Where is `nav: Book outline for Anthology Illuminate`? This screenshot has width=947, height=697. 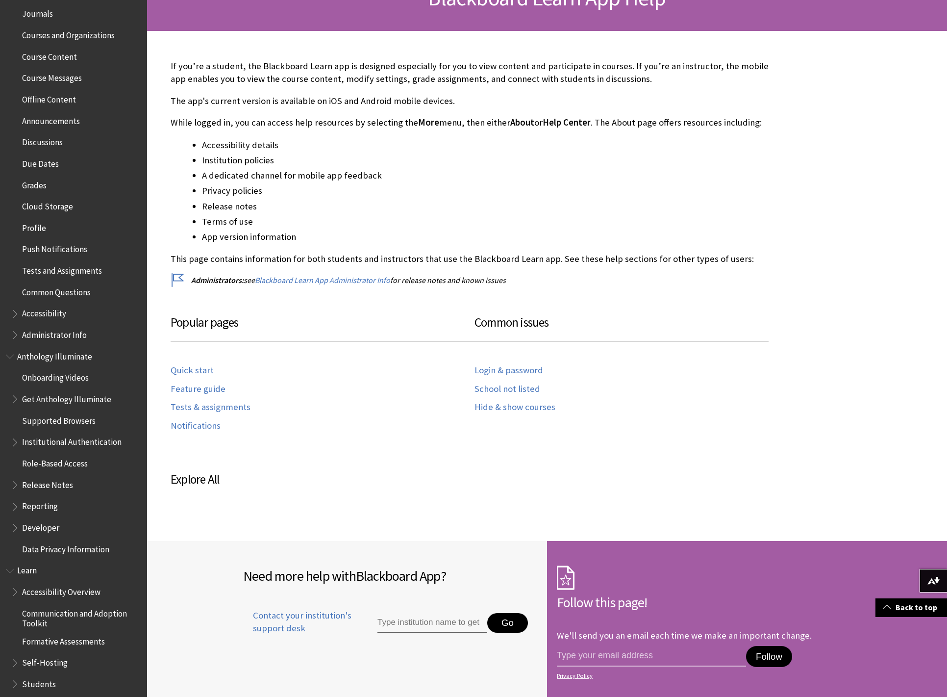 nav: Book outline for Anthology Illuminate is located at coordinates (74, 453).